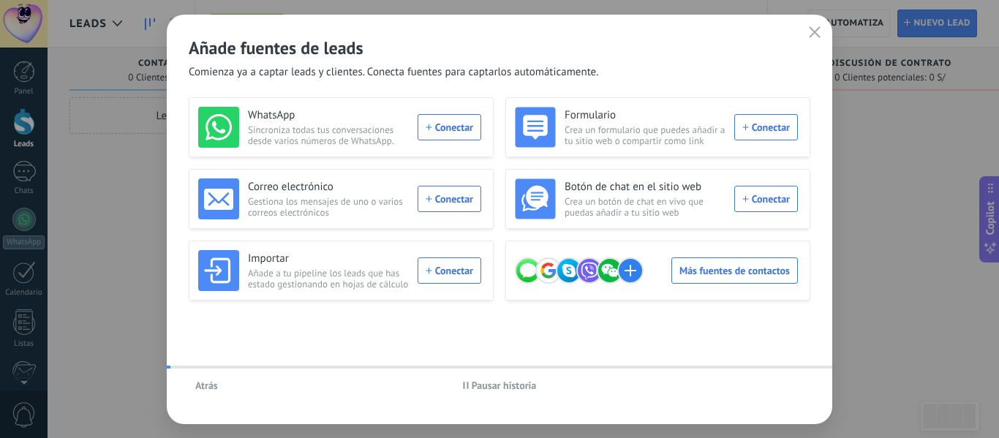 The image size is (999, 438). Describe the element at coordinates (645, 207) in the screenshot. I see `span: Crea un botón de chat en vivo que puedas añadir a tu sitio web` at that location.